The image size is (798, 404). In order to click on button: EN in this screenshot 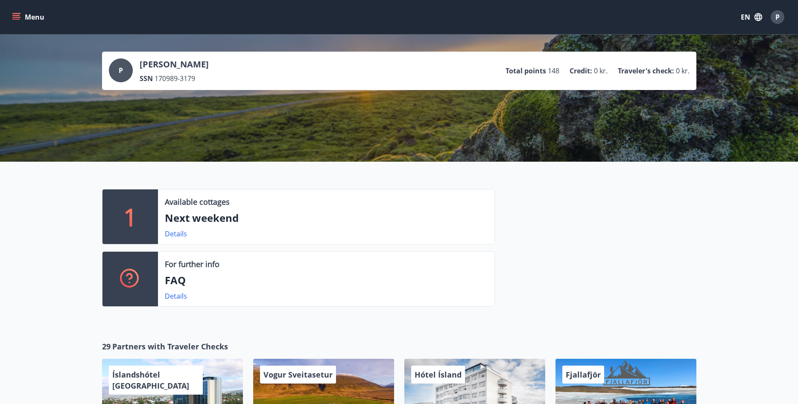, I will do `click(751, 17)`.